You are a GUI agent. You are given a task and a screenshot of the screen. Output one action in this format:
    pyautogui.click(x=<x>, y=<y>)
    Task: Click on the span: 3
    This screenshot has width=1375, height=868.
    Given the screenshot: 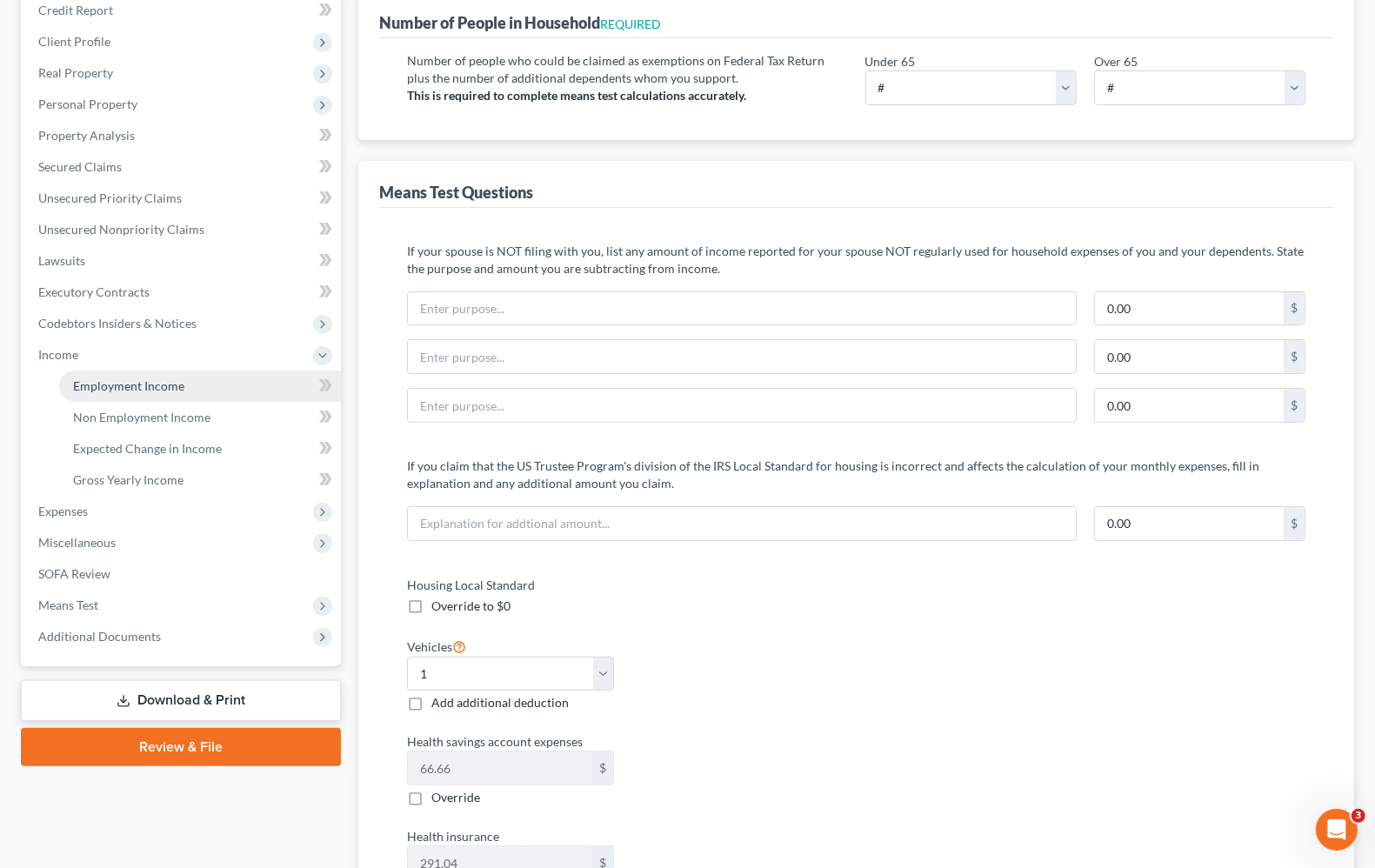 What is the action you would take?
    pyautogui.click(x=1358, y=816)
    